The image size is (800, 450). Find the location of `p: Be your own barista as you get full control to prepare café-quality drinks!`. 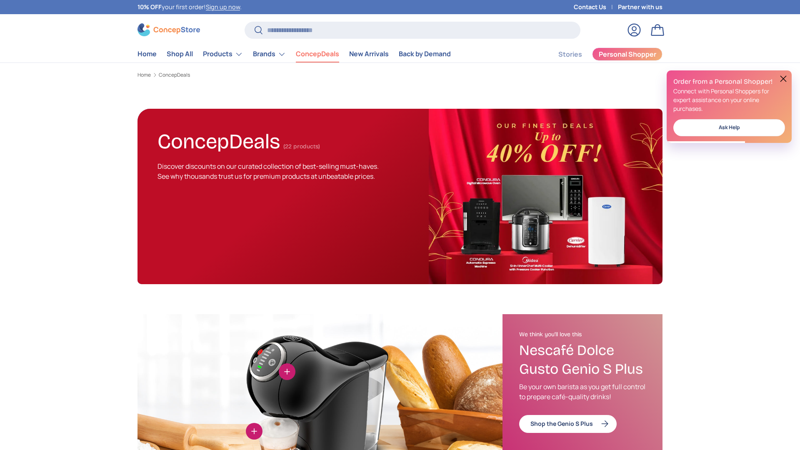

p: Be your own barista as you get full control to prepare café-quality drinks! is located at coordinates (582, 391).